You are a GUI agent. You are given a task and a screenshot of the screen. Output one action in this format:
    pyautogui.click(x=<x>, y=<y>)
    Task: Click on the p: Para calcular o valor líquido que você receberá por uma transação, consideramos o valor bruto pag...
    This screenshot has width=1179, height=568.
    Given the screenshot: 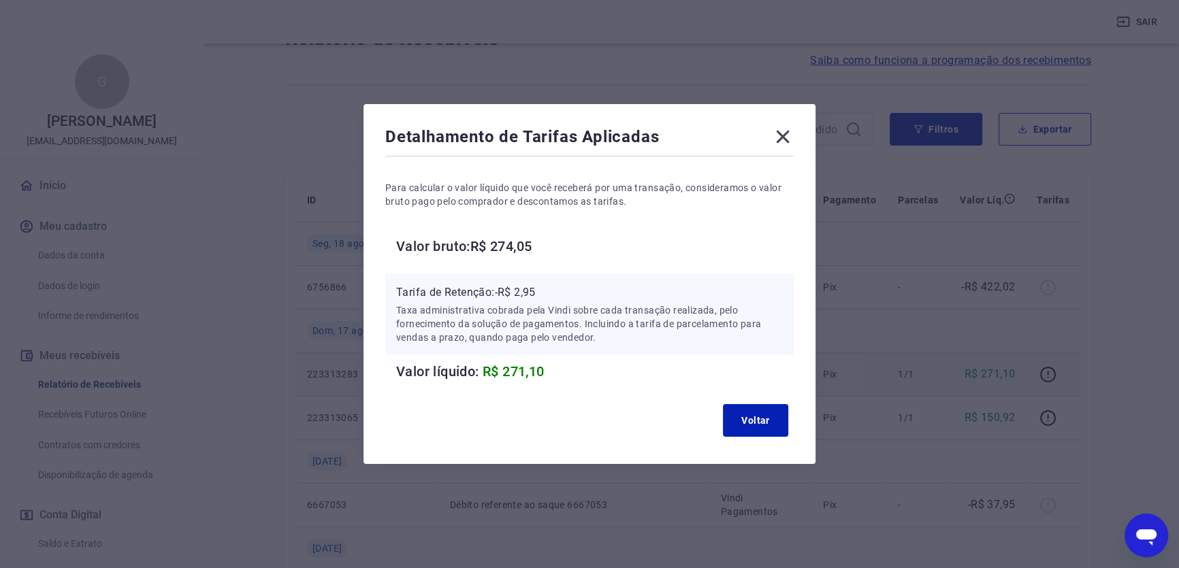 What is the action you would take?
    pyautogui.click(x=589, y=195)
    